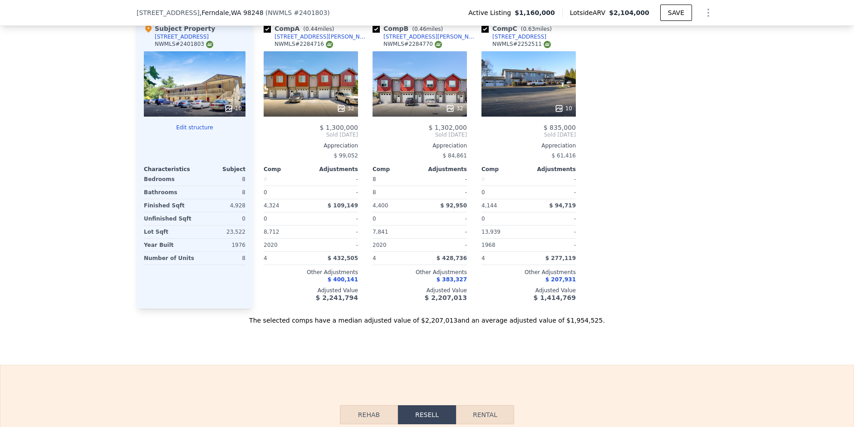  What do you see at coordinates (247, 13) in the screenshot?
I see `span: , WA 98248` at bounding box center [247, 13].